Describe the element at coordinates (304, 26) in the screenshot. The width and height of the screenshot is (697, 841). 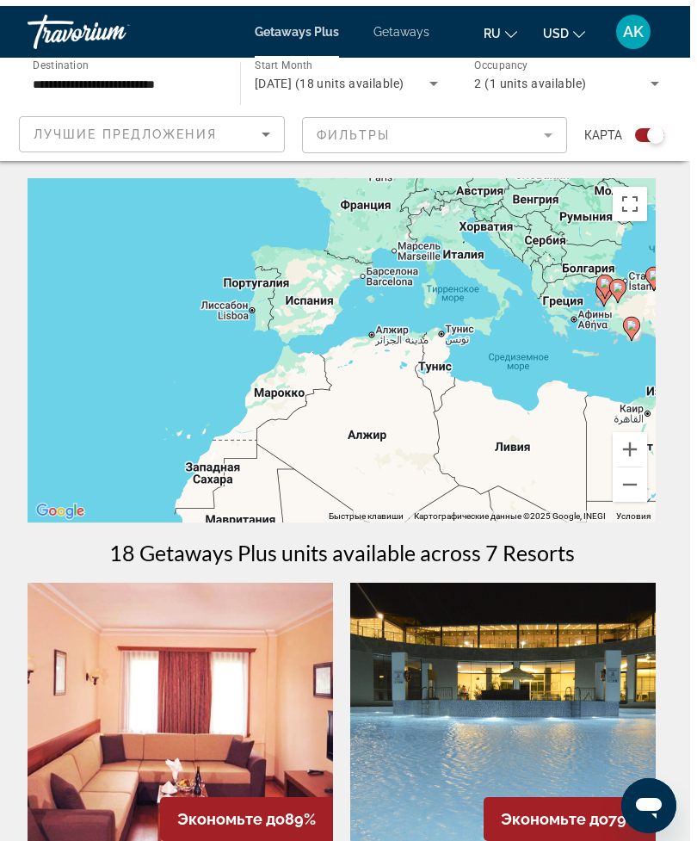
I see `a: Getaways Plus` at that location.